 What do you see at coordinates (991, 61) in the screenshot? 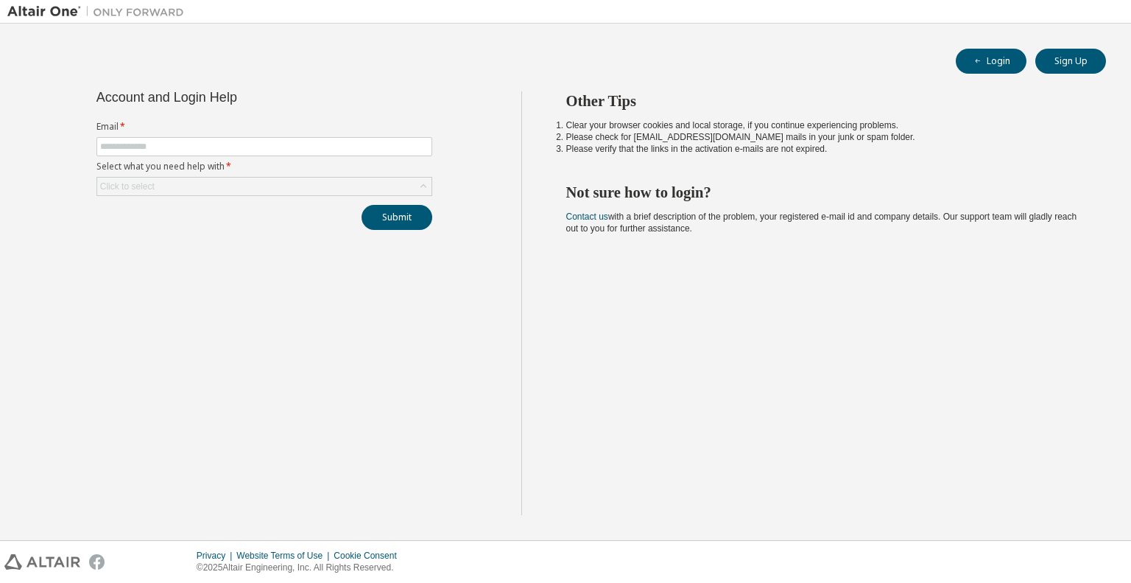
I see `button: Login` at bounding box center [991, 61].